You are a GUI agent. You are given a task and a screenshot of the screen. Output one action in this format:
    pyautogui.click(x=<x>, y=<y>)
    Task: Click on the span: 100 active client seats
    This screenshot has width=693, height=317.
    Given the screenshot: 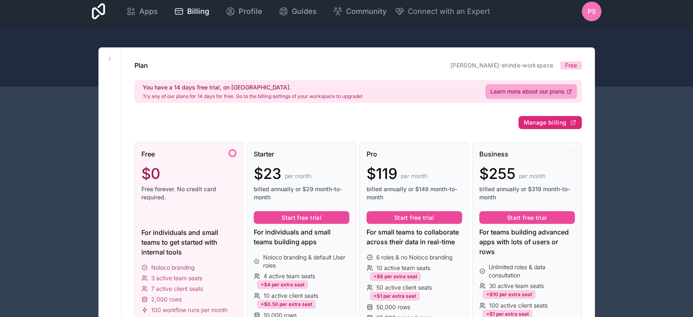 What is the action you would take?
    pyautogui.click(x=518, y=306)
    